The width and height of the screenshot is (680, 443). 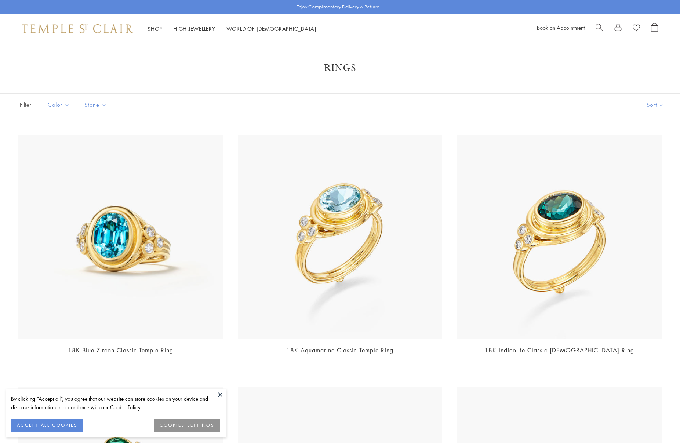 What do you see at coordinates (636, 29) in the screenshot?
I see `a: View Wishlist` at bounding box center [636, 29].